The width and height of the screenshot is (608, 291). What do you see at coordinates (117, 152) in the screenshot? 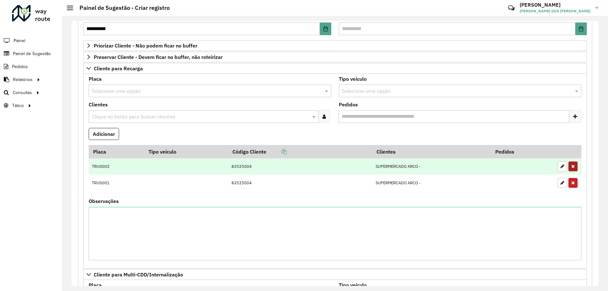
I see `th: Placa` at bounding box center [117, 152].